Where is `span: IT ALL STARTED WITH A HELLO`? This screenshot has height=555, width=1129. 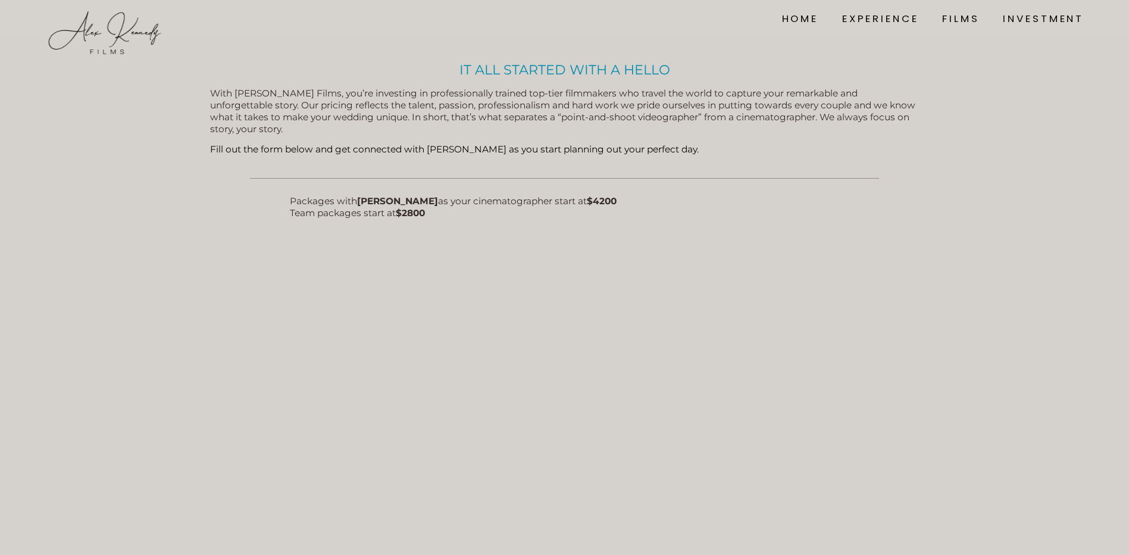
span: IT ALL STARTED WITH A HELLO is located at coordinates (565, 70).